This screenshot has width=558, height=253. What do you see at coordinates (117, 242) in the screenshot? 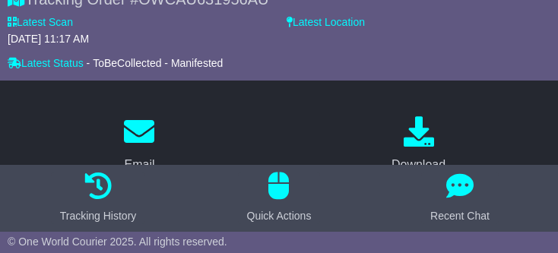
I see `span: © One World Courier 2025. All rights reserved.` at bounding box center [117, 242].